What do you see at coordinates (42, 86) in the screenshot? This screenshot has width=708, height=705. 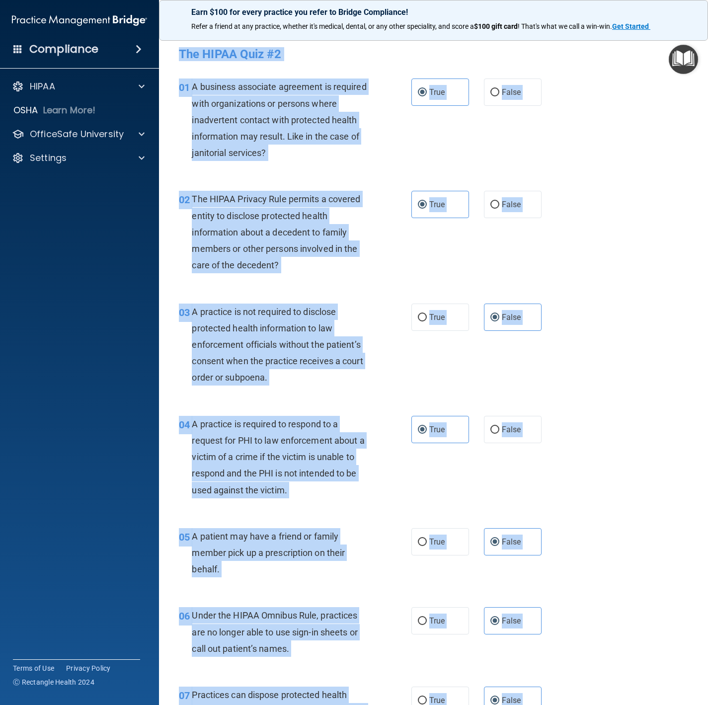 I see `p: HIPAA` at bounding box center [42, 86].